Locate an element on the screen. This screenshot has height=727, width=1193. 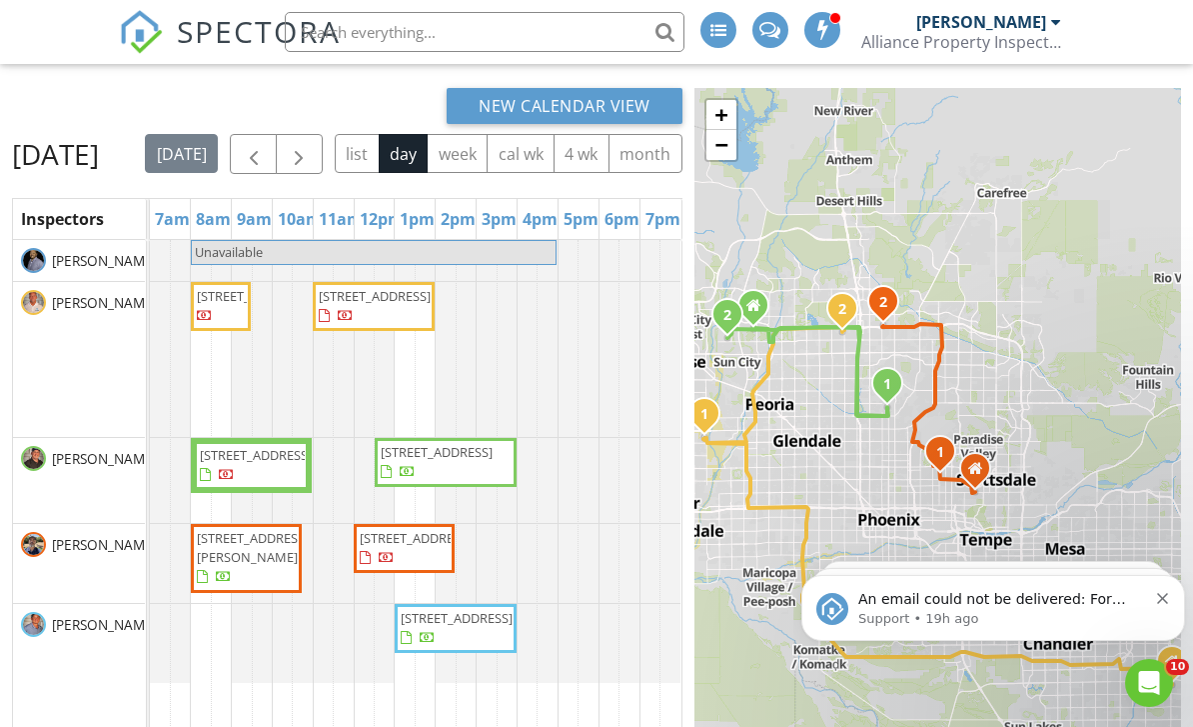
button: New Calendar View is located at coordinates (565, 106).